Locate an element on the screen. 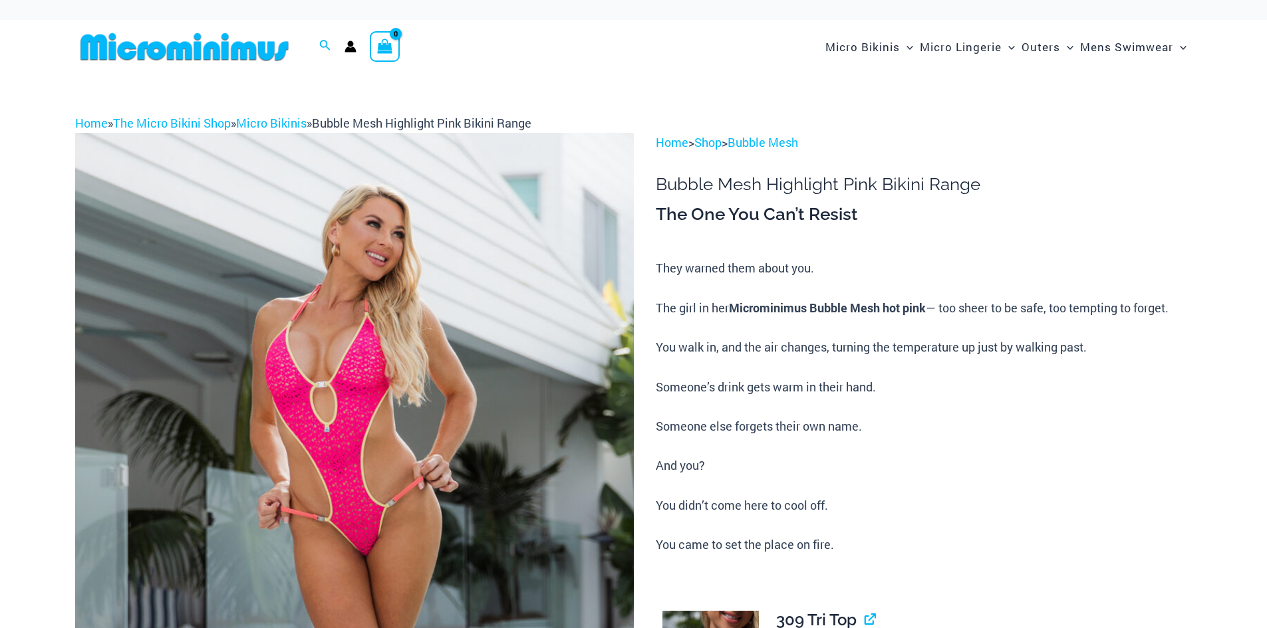 The width and height of the screenshot is (1267, 628). span: Bubble Mesh Highlight Pink Bikini Range is located at coordinates (422, 123).